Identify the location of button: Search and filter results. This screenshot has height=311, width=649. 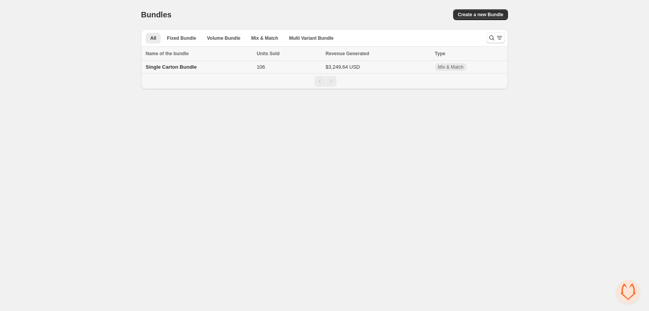
(495, 38).